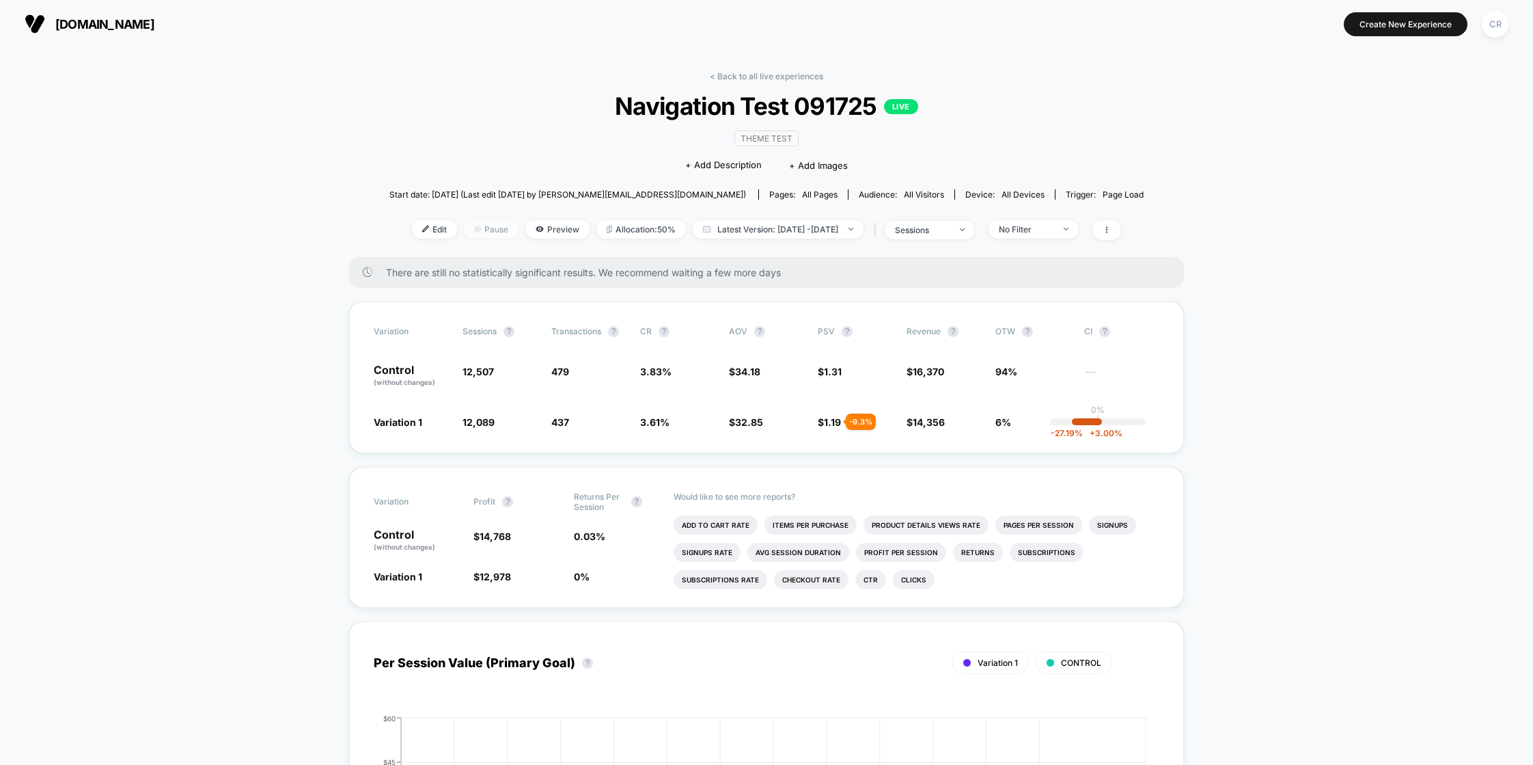 This screenshot has width=1533, height=765. I want to click on div: Audience:, so click(901, 194).